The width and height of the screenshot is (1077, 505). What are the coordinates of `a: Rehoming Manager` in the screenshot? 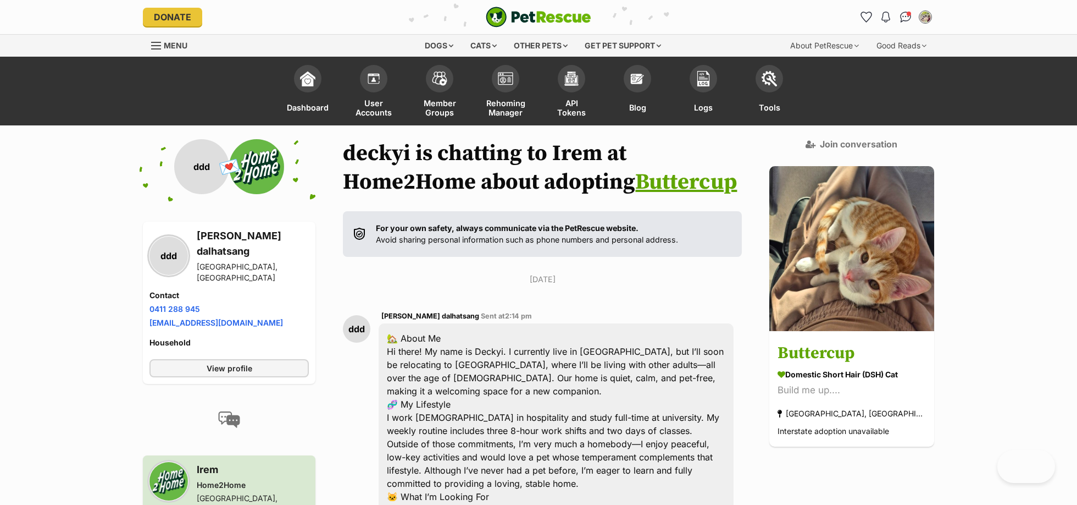 It's located at (506, 92).